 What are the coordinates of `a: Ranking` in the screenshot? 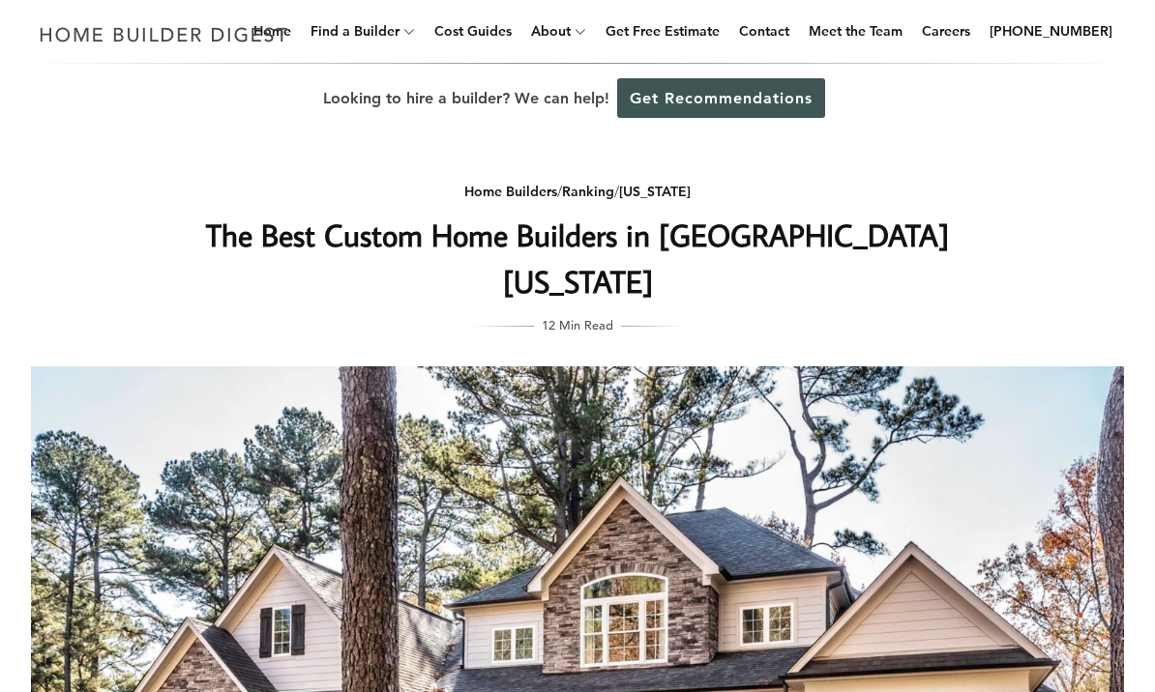 It's located at (588, 191).